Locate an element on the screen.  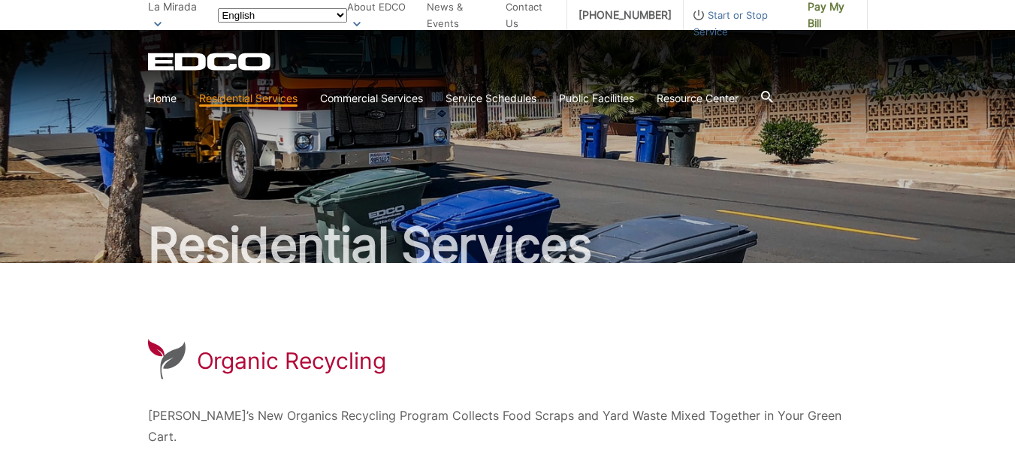
a: Home is located at coordinates (162, 98).